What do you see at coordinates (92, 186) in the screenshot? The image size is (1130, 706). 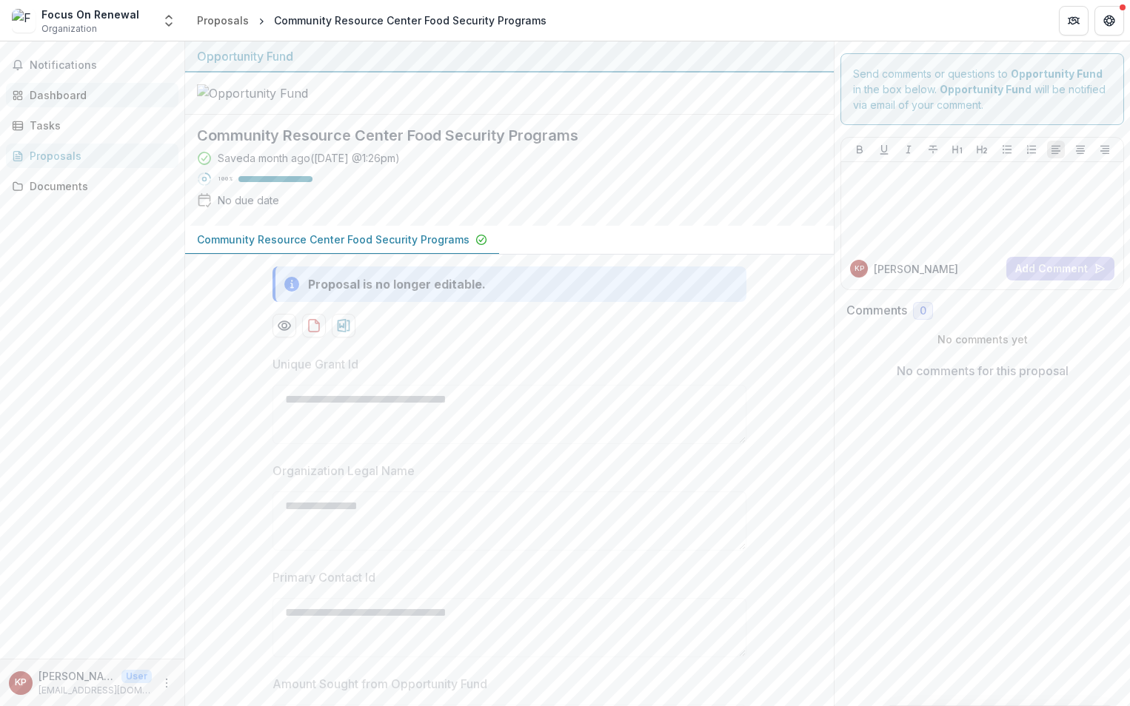 I see `a: Documents` at bounding box center [92, 186].